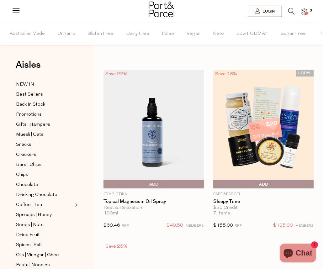 Image resolution: width=323 pixels, height=269 pixels. Describe the element at coordinates (311, 11) in the screenshot. I see `span: 2` at that location.